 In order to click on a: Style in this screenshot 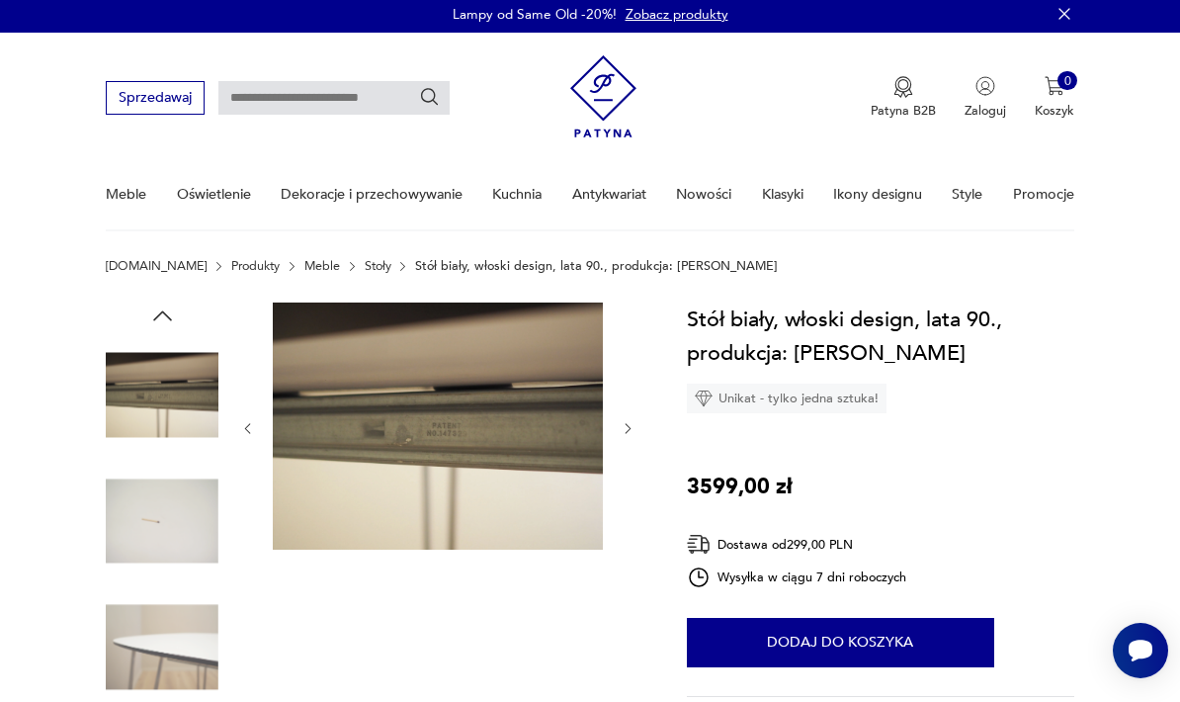, I will do `click(967, 194)`.